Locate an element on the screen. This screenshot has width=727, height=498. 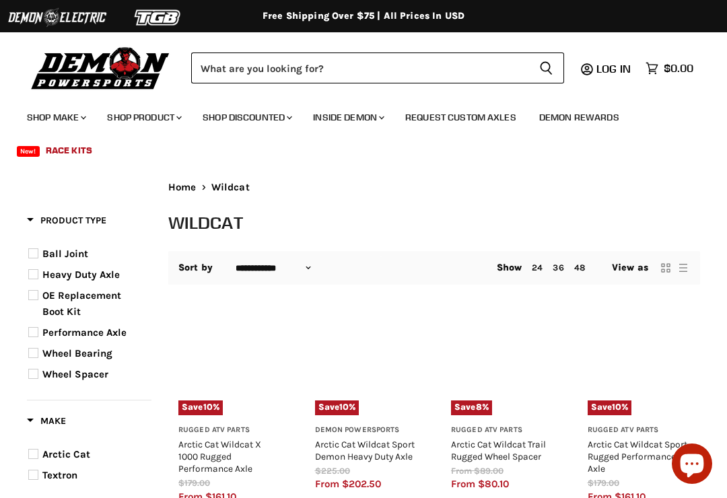
span: Ball Joint is located at coordinates (65, 254).